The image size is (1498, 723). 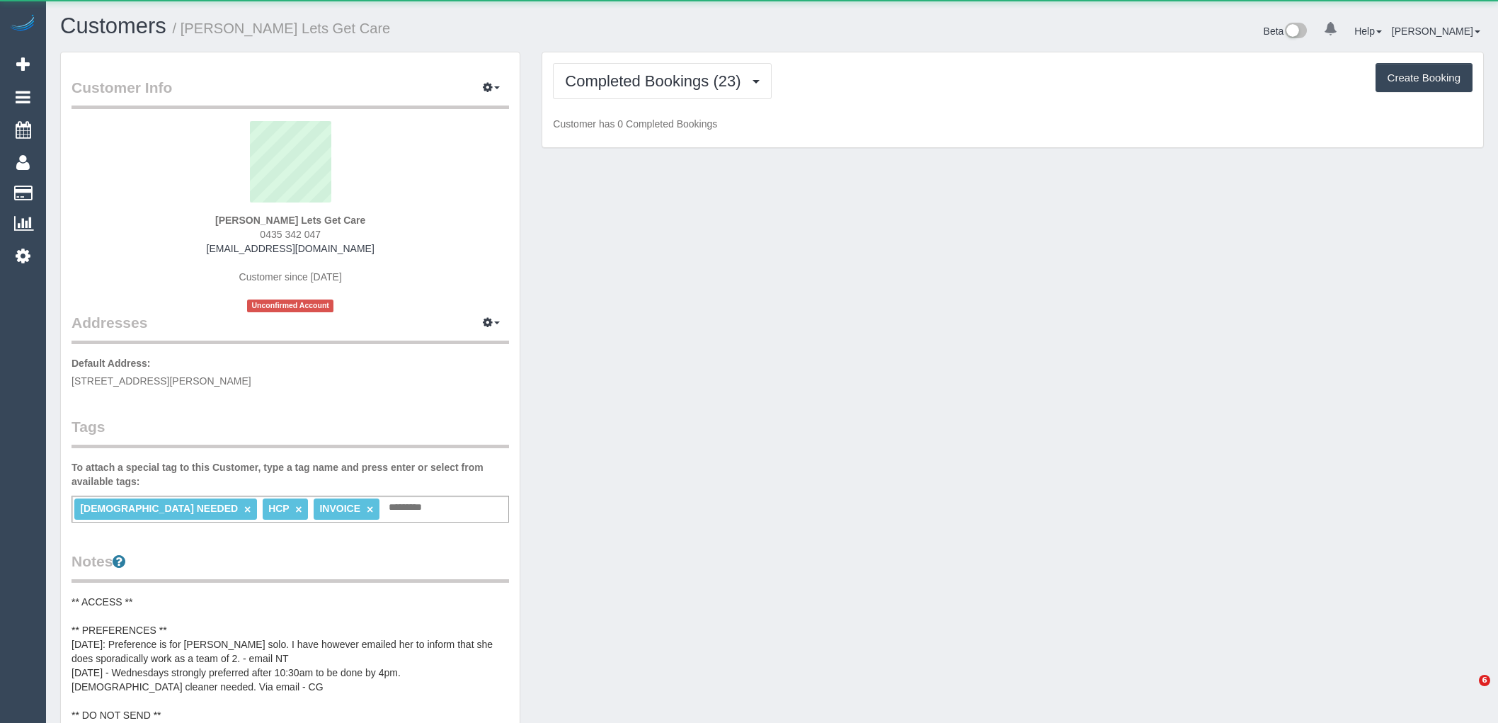 I want to click on img: Automaid Logo, so click(x=23, y=24).